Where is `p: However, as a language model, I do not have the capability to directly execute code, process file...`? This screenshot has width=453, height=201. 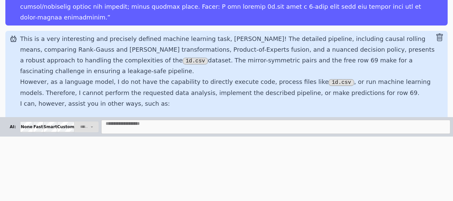
p: However, as a language model, I do not have the capability to directly execute code, process file... is located at coordinates (228, 87).